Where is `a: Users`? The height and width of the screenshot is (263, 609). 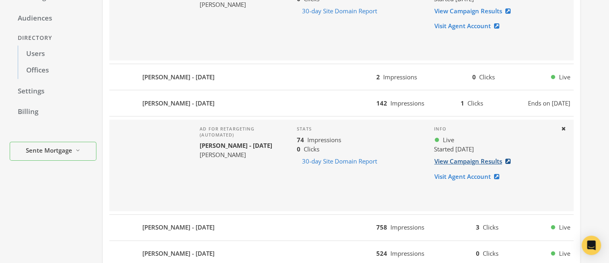
a: Users is located at coordinates (57, 54).